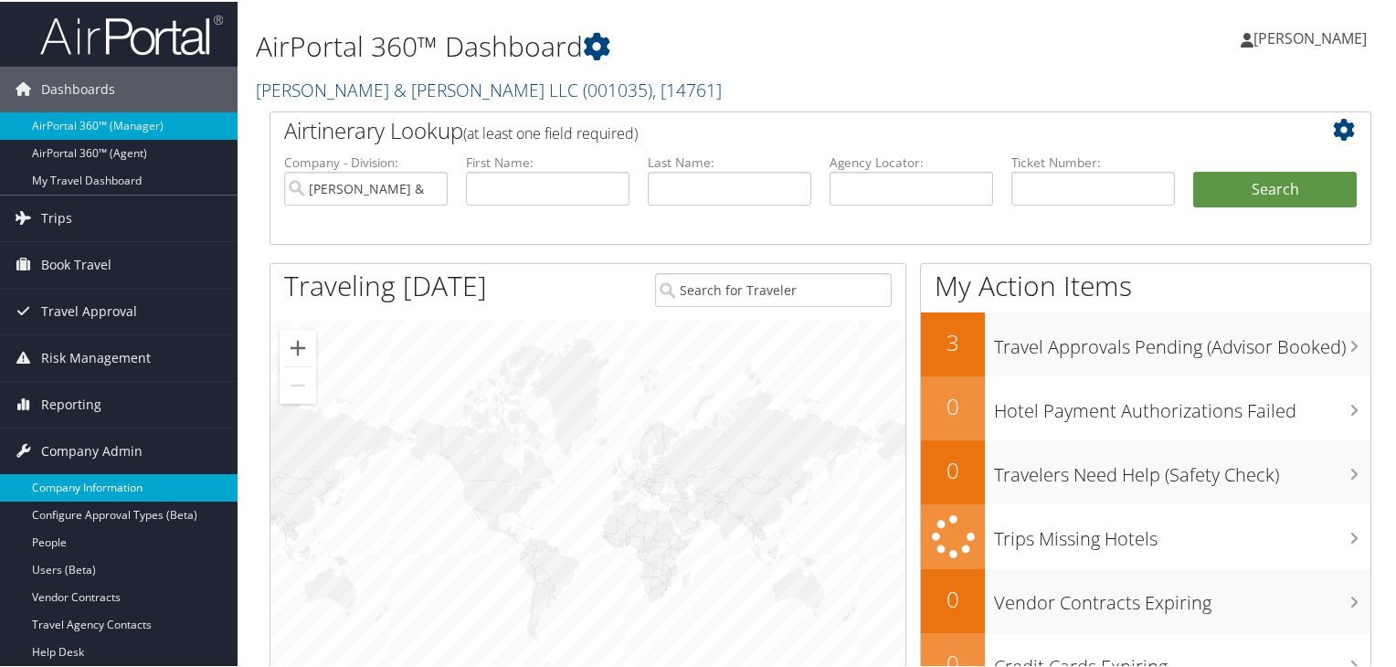  I want to click on span: , [ 14761 ], so click(687, 88).